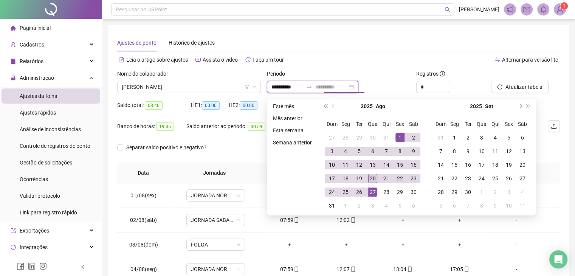 The height and width of the screenshot is (276, 575). I want to click on div: 18, so click(346, 178).